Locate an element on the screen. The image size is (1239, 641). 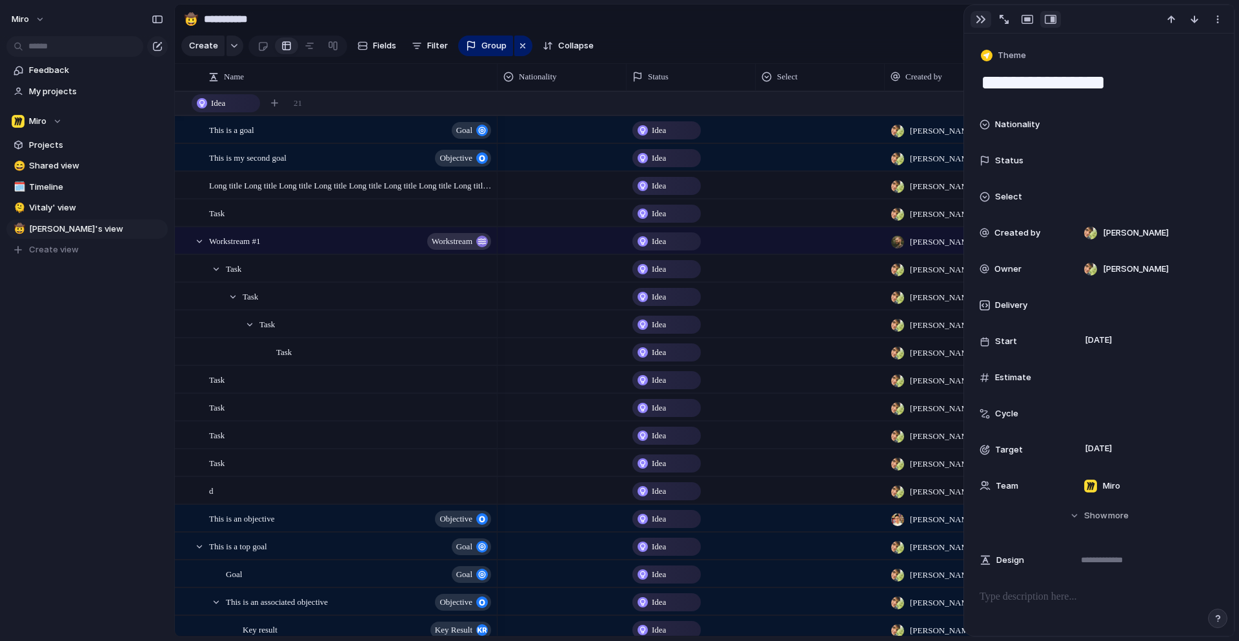
a: 🫠Vitaly' view is located at coordinates (87, 208).